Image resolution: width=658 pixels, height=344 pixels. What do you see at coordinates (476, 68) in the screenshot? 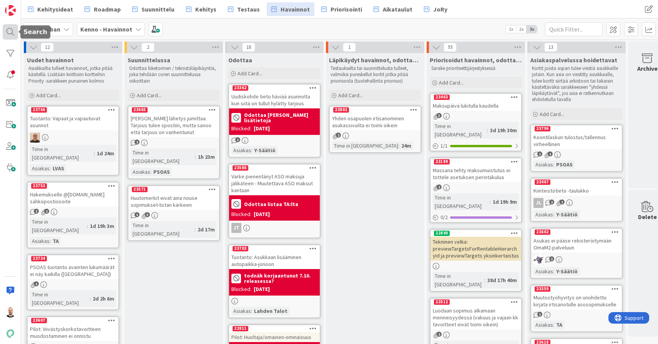
I see `p: Sarake prioriteettijärjestyksessä` at bounding box center [476, 68].